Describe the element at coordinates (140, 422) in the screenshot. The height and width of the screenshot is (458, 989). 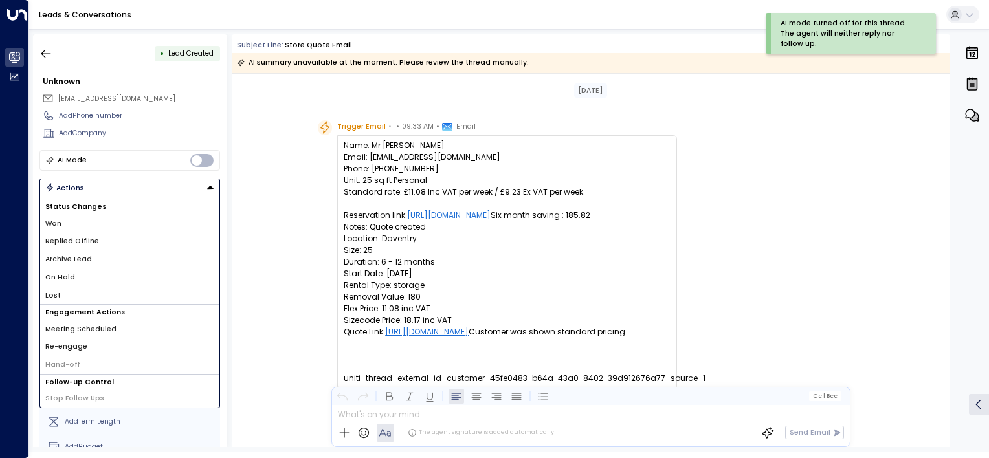
I see `div: AddTerm Length` at that location.